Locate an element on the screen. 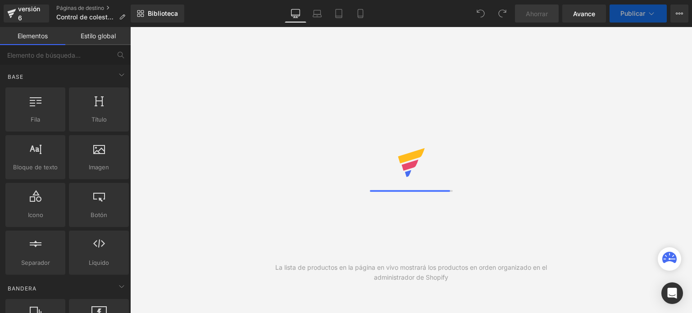  font: Bloque de texto is located at coordinates (35, 167).